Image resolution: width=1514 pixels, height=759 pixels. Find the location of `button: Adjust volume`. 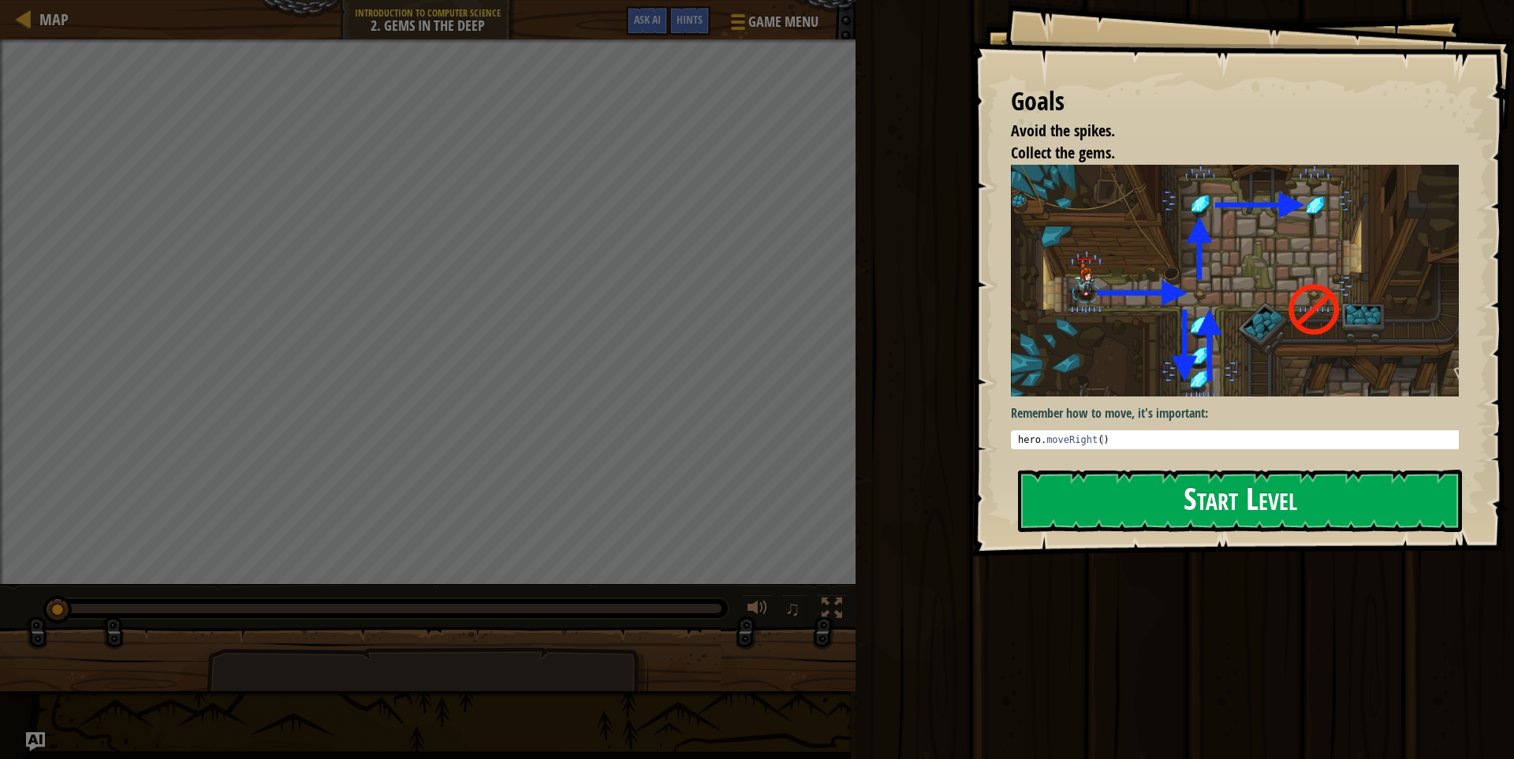

button: Adjust volume is located at coordinates (758, 610).